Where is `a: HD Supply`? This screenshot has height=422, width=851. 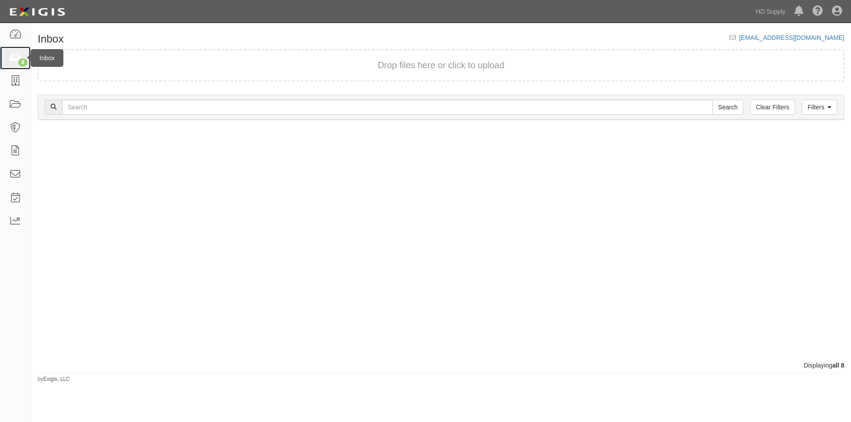 a: HD Supply is located at coordinates (770, 12).